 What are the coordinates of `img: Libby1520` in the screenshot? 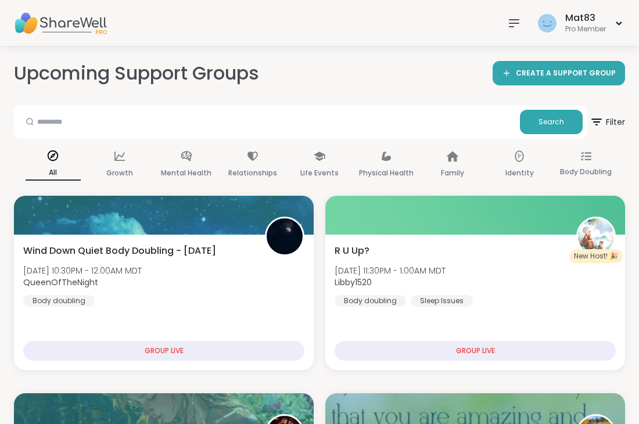 It's located at (596, 237).